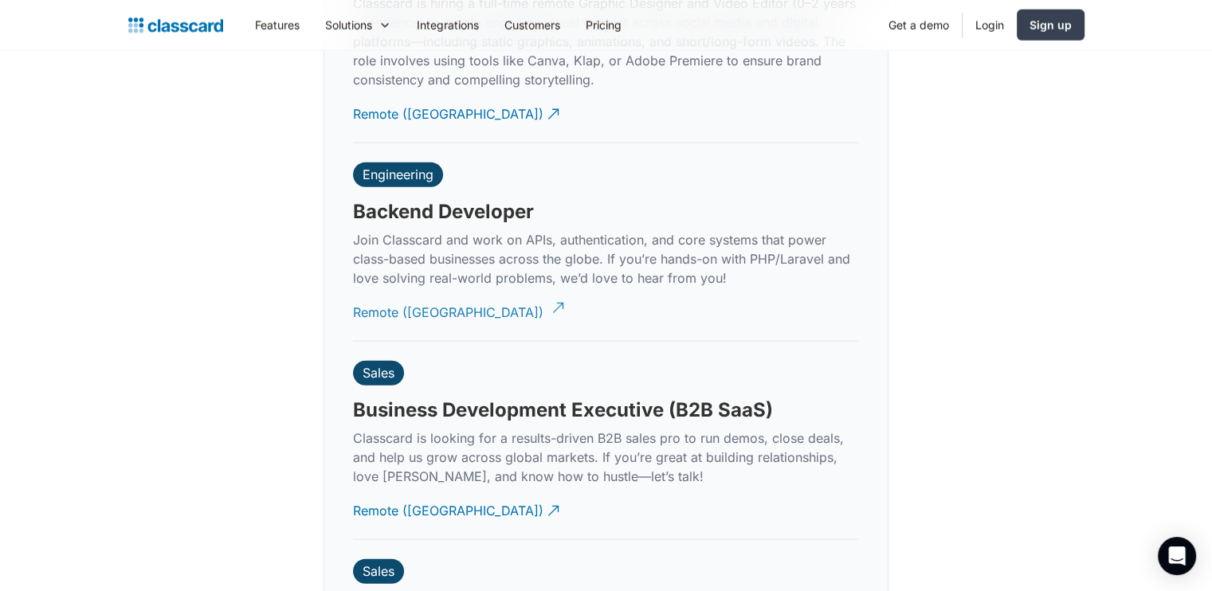 The height and width of the screenshot is (591, 1212). I want to click on a: Pricing, so click(603, 25).